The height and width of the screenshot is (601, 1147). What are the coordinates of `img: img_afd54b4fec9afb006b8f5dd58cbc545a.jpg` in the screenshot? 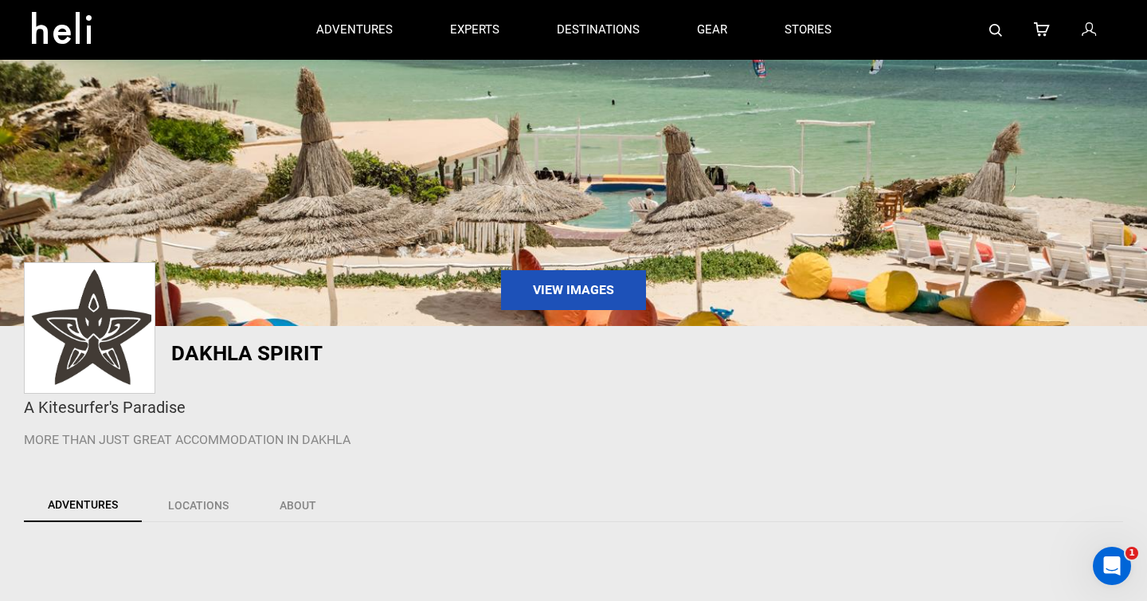 It's located at (89, 327).